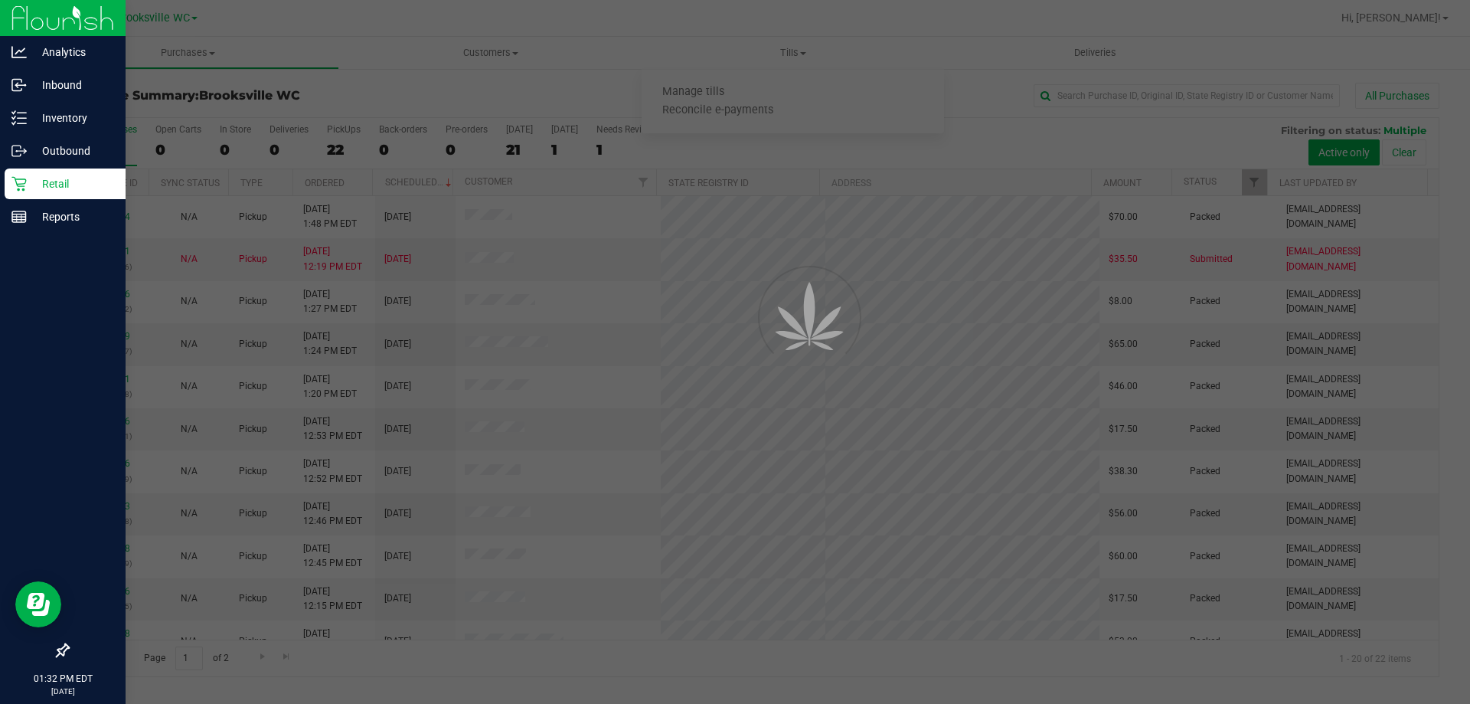 The image size is (1470, 704). Describe the element at coordinates (19, 118) in the screenshot. I see `inline-svg: Inventory` at that location.